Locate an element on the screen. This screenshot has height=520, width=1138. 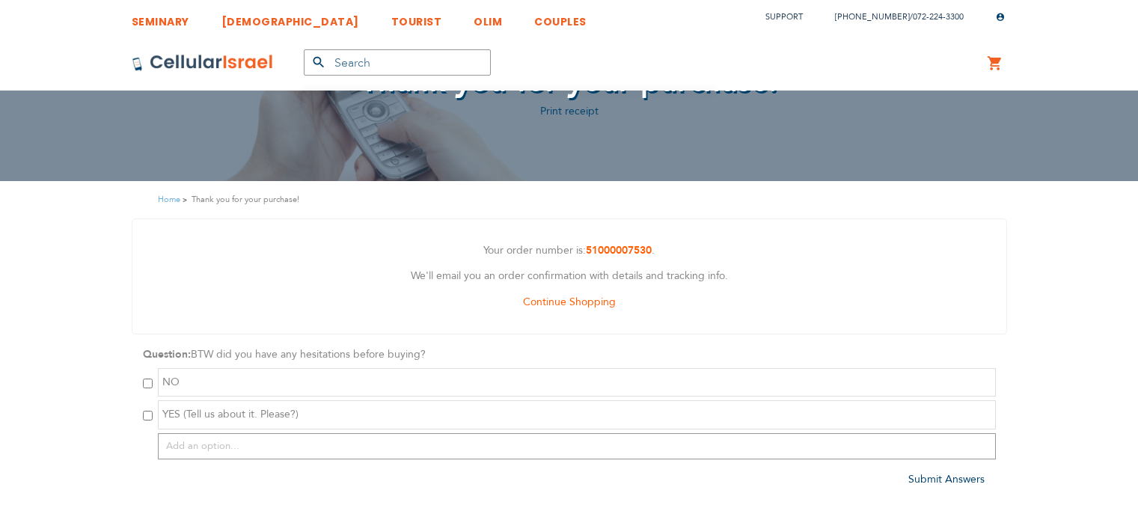
a: OLIM is located at coordinates (488, 17).